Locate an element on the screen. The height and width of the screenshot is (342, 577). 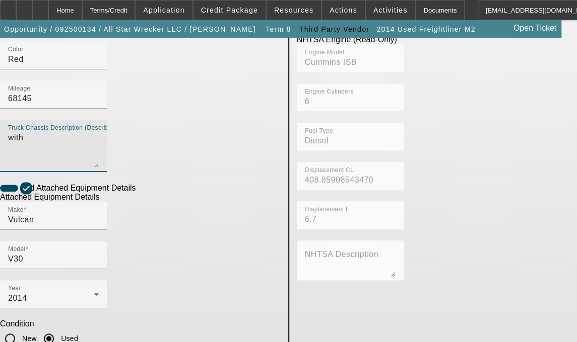
mat-label: Model is located at coordinates (17, 249).